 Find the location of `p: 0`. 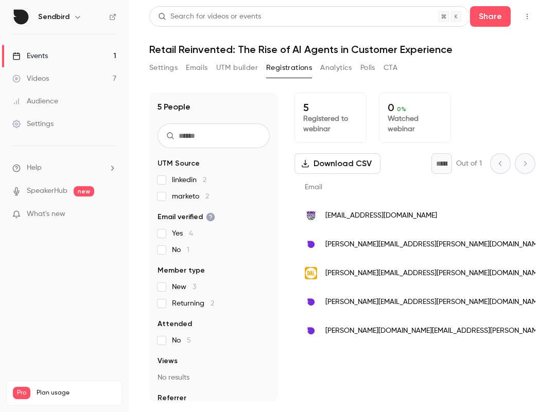

p: 0 is located at coordinates (415, 108).